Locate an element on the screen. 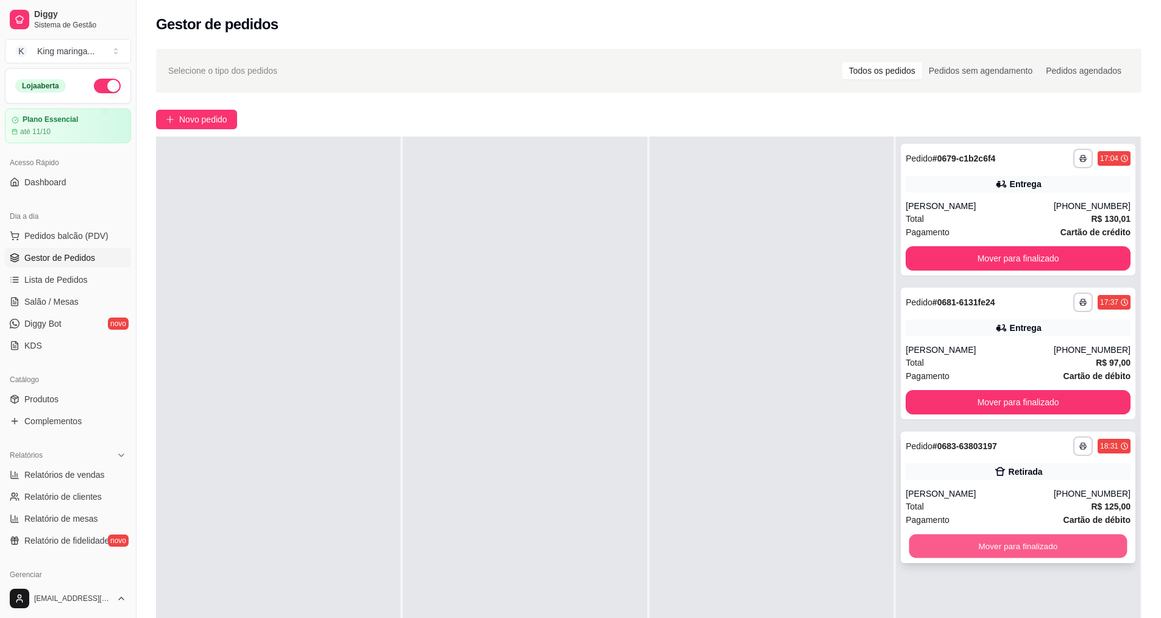  span: Diggy is located at coordinates (80, 15).